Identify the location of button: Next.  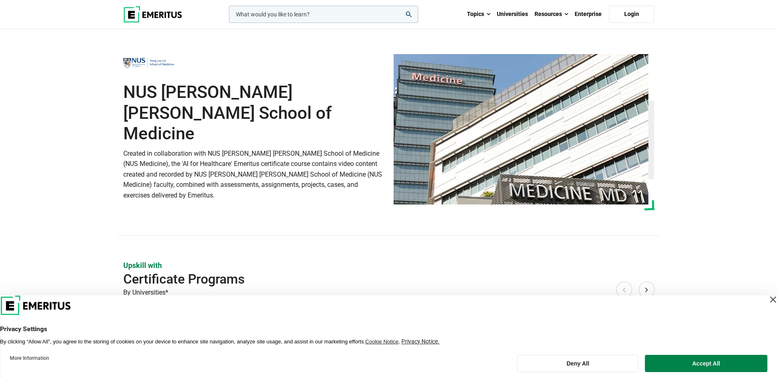
(647, 290).